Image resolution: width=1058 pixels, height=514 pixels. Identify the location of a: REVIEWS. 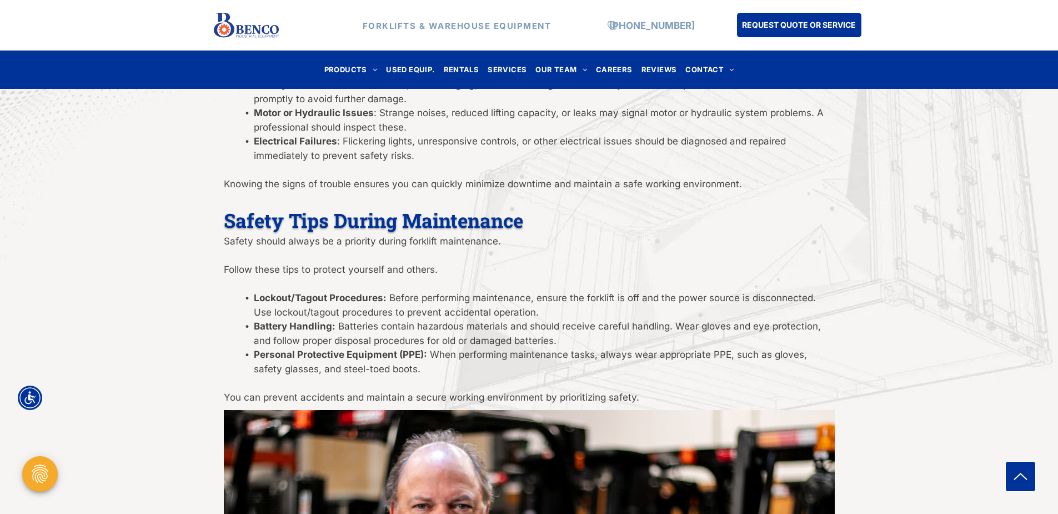
(659, 69).